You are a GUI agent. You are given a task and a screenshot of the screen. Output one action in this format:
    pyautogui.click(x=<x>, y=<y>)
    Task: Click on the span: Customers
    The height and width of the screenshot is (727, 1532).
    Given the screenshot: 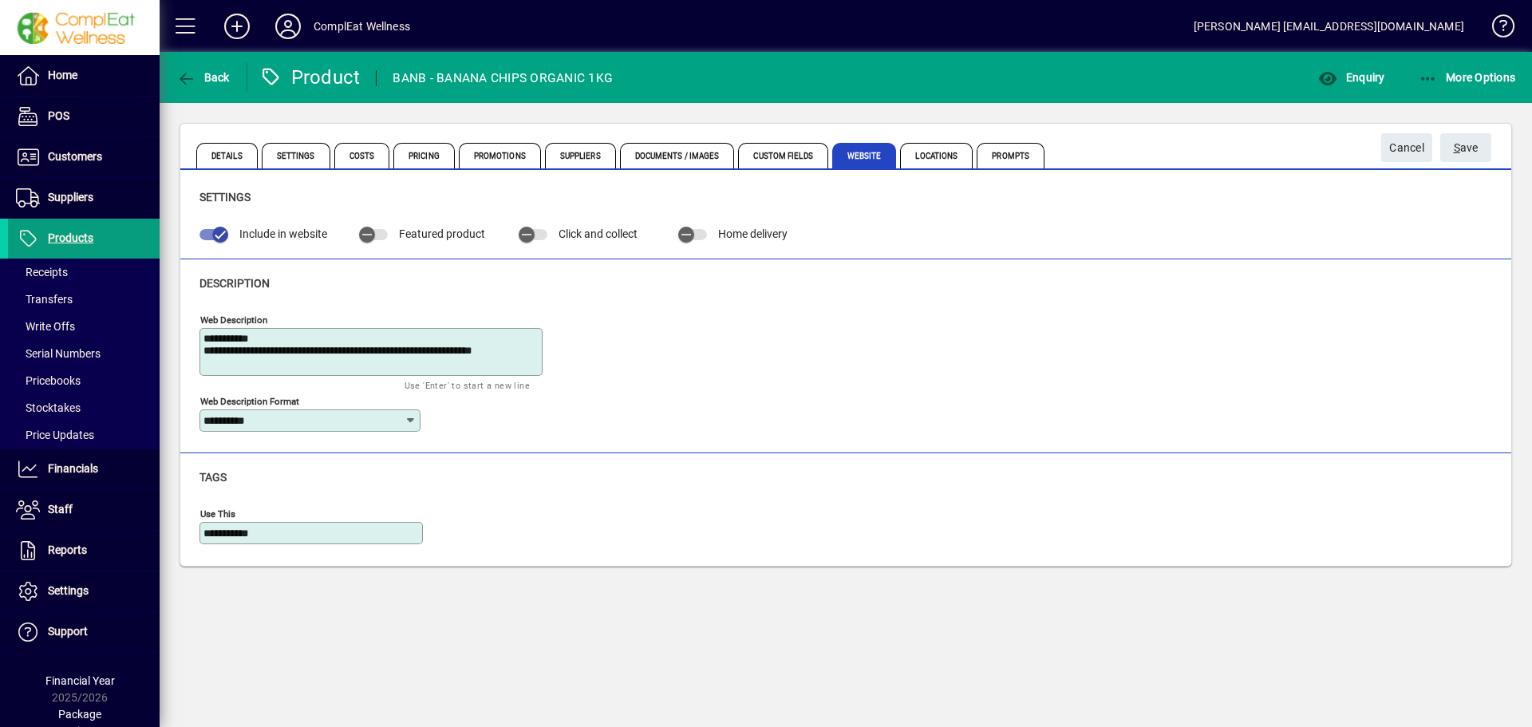 What is the action you would take?
    pyautogui.click(x=75, y=156)
    